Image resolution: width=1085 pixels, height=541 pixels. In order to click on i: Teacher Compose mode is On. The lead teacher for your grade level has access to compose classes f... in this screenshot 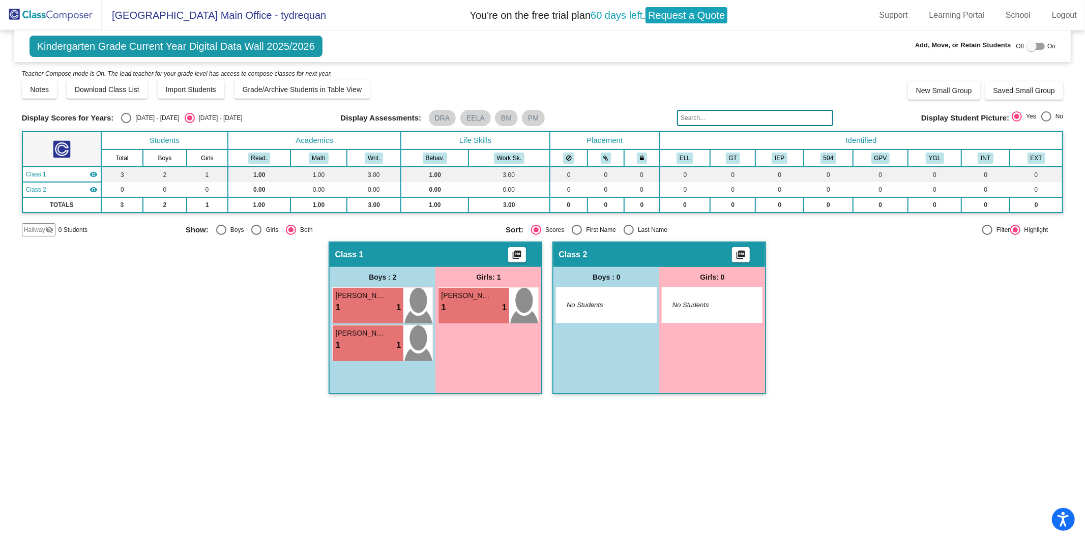, I will do `click(177, 74)`.